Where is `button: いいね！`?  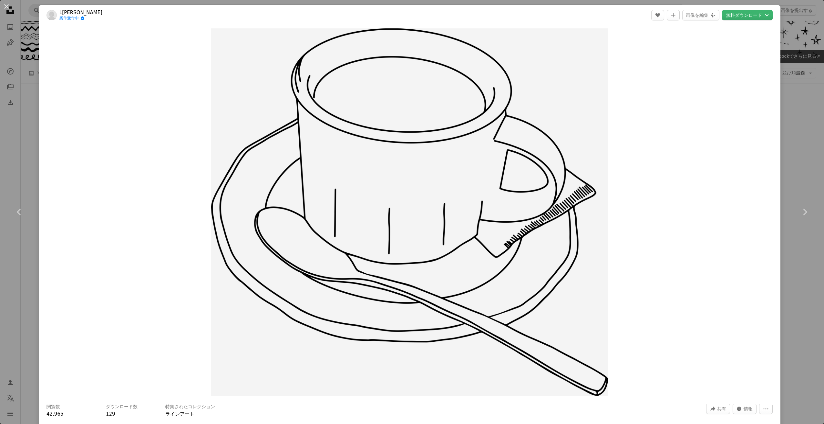
button: いいね！ is located at coordinates (658, 15).